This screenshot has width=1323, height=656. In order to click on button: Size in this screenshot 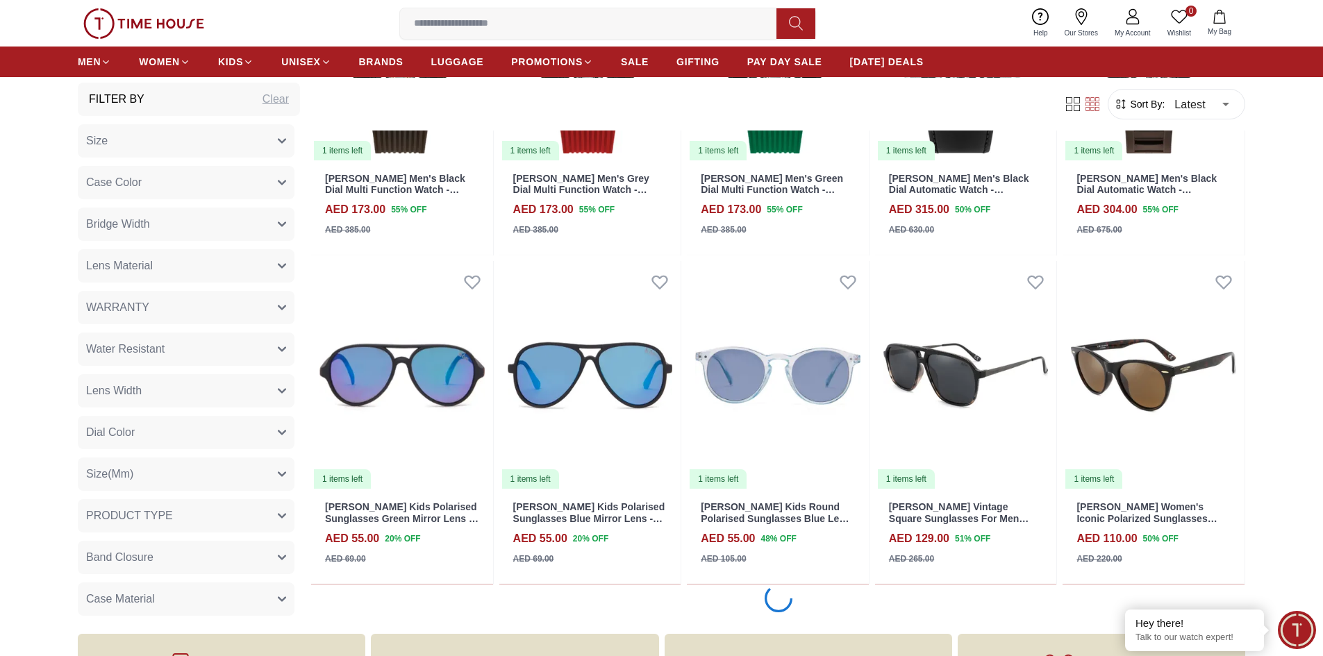, I will do `click(186, 142)`.